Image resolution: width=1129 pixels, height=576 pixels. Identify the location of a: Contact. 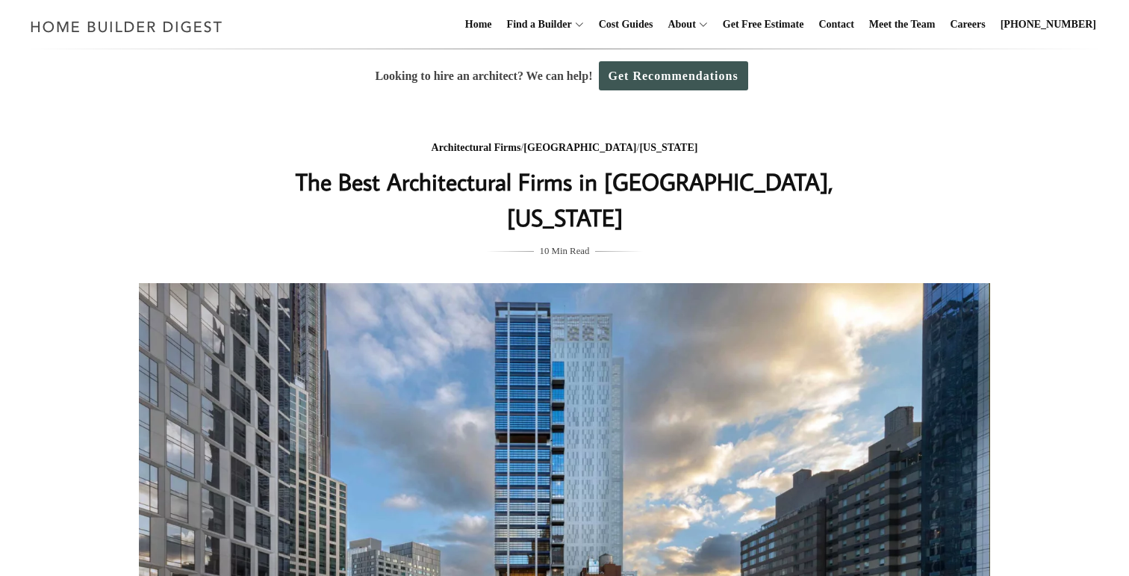
(836, 25).